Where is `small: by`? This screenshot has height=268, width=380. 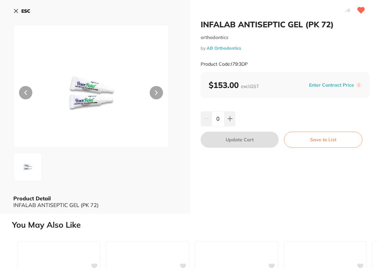 small: by is located at coordinates (285, 48).